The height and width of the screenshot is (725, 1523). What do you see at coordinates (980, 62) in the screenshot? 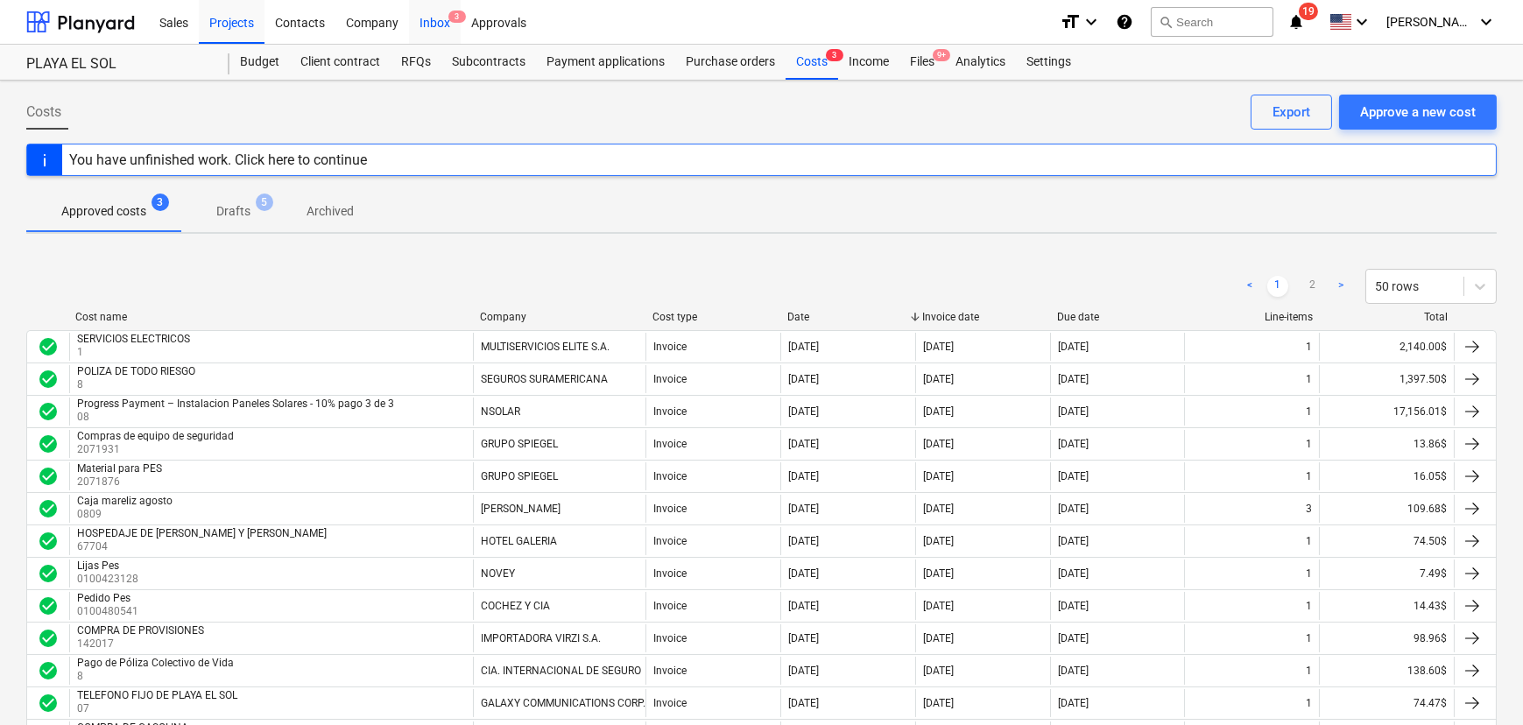
I see `div: Analytics` at bounding box center [980, 62].